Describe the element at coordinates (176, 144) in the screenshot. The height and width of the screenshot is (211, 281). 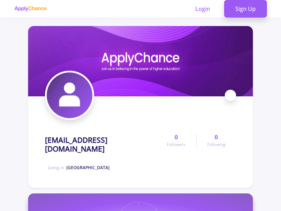
I see `span: Followers` at that location.